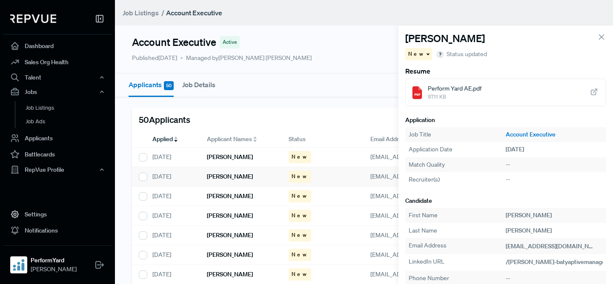 The image size is (613, 284). What do you see at coordinates (199, 85) in the screenshot?
I see `button: Job Details` at bounding box center [199, 85].